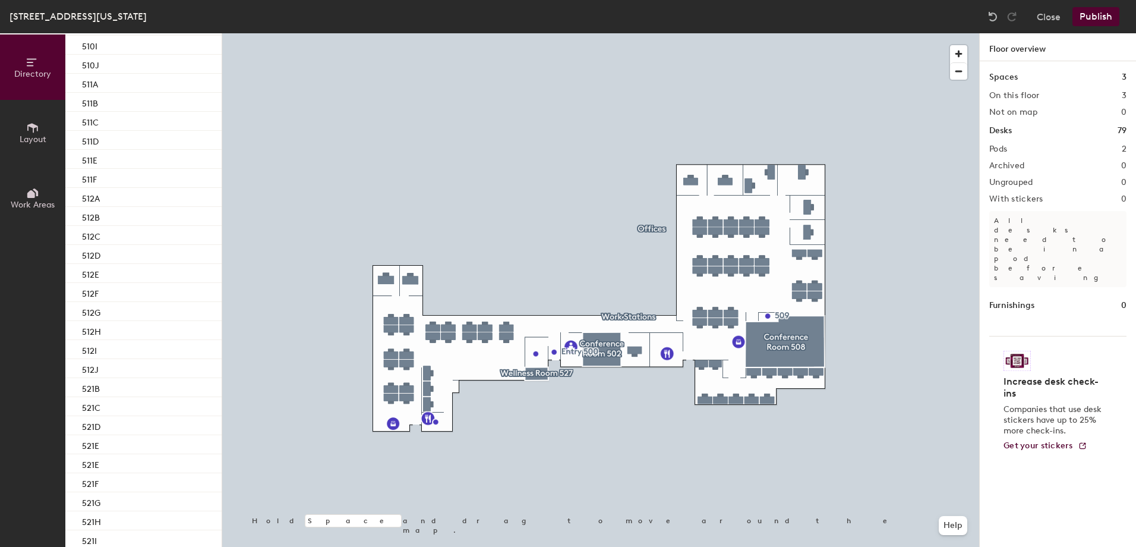 The image size is (1136, 547). Describe the element at coordinates (91, 197) in the screenshot. I see `p: 512A` at that location.